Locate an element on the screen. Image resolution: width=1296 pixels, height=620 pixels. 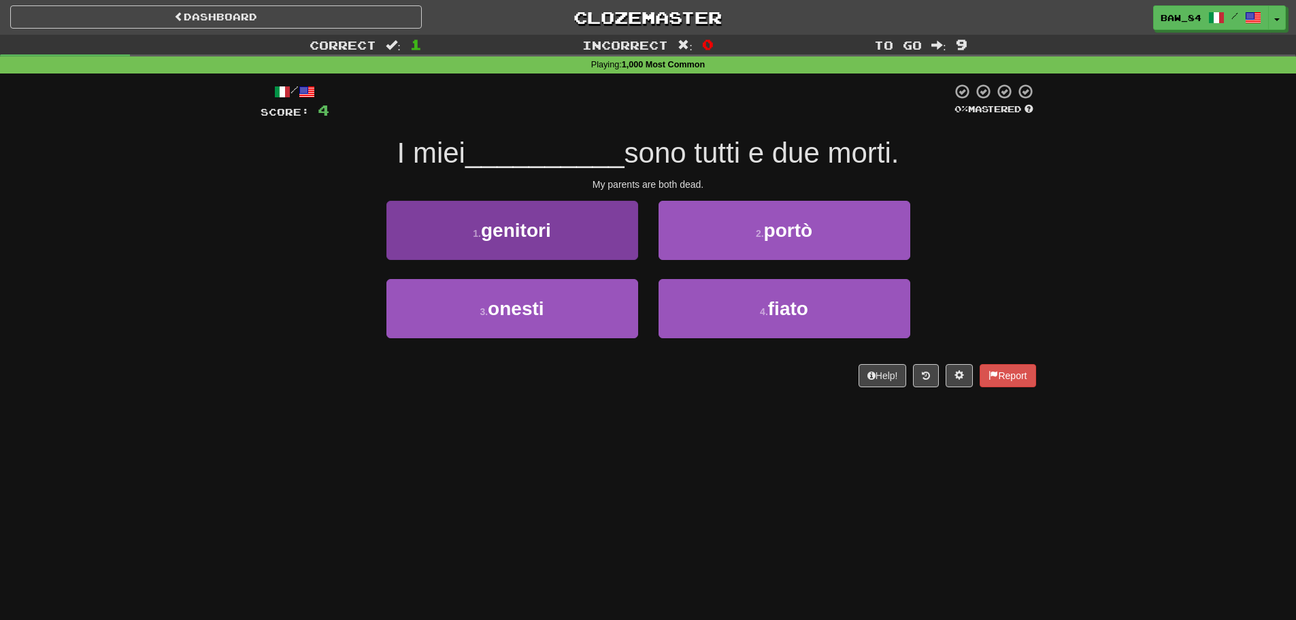
a: baw_84 / is located at coordinates (1211, 18).